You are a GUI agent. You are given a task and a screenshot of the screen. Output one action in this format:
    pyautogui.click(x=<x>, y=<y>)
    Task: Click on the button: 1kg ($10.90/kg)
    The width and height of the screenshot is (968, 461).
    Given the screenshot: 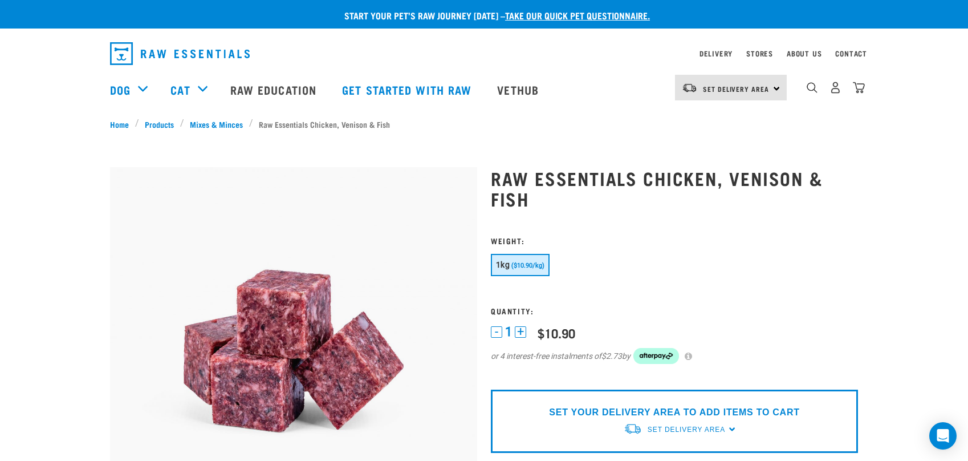 What is the action you would take?
    pyautogui.click(x=520, y=264)
    